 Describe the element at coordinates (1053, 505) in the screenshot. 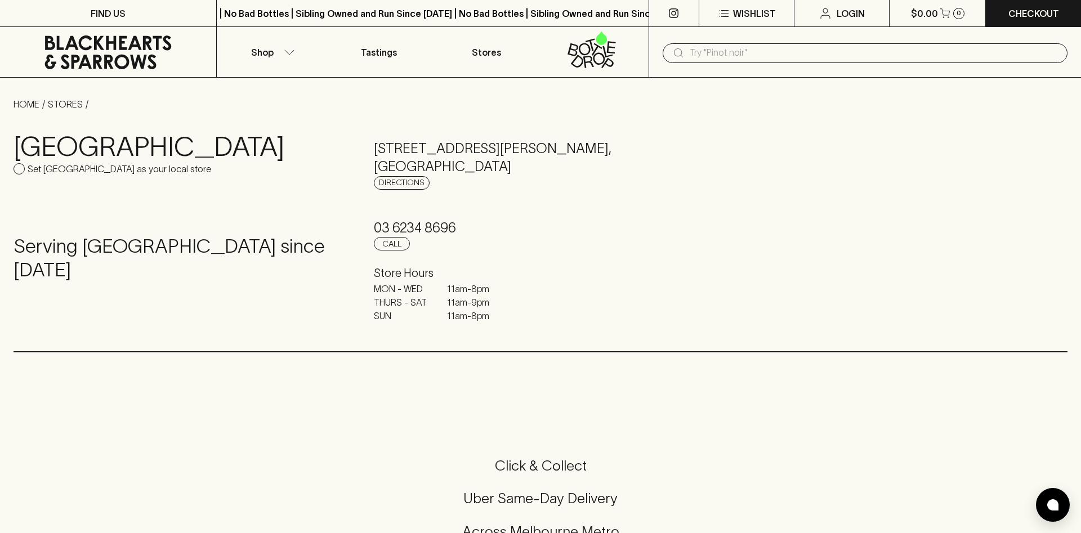

I see `img: bubble-icon` at that location.